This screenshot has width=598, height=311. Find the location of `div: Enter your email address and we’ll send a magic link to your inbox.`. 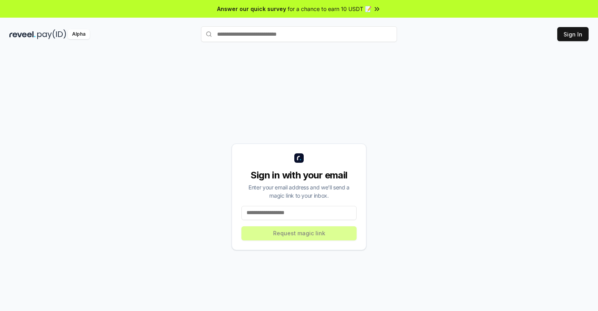

div: Enter your email address and we’ll send a magic link to your inbox. is located at coordinates (299, 191).